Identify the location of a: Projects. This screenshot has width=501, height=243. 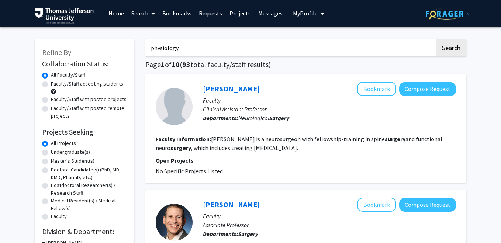
(240, 13).